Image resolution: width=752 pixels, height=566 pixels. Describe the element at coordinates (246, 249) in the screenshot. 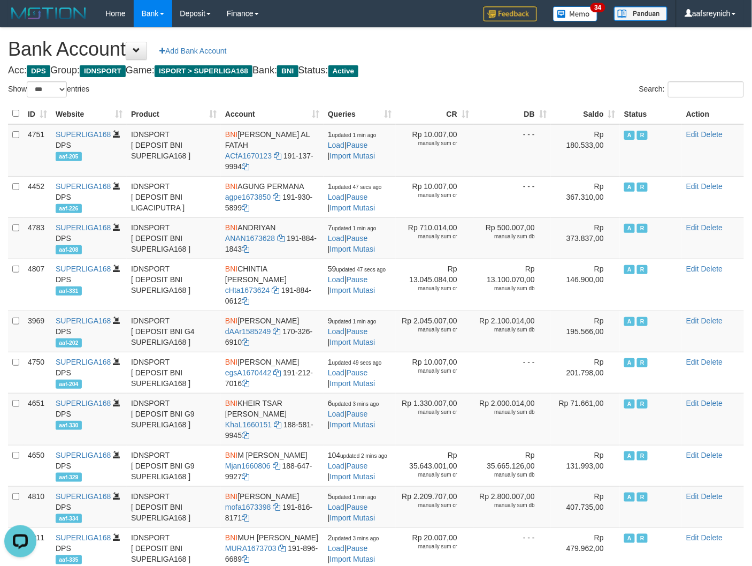

I see `a: Copy 1918841843 to clipboard` at that location.